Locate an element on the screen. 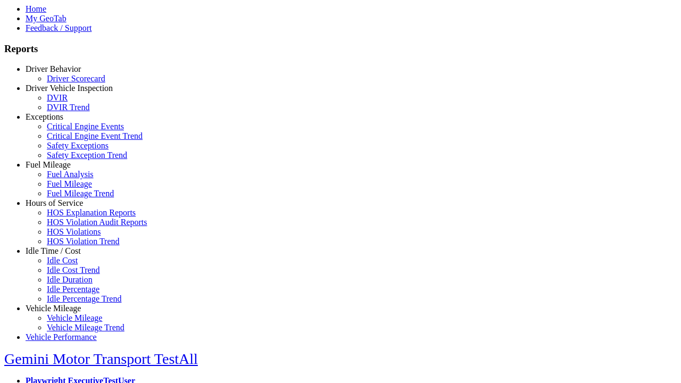 Image resolution: width=681 pixels, height=383 pixels. a: HOS Violation Trend is located at coordinates (83, 241).